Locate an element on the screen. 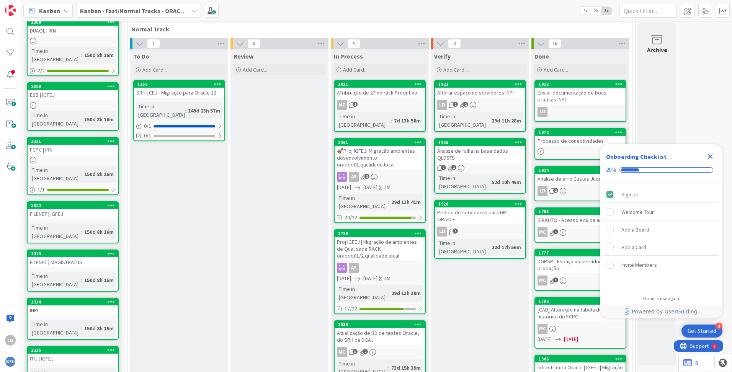 The width and height of the screenshot is (732, 372). div: FILENET | MAGISTRATUS is located at coordinates (73, 262).